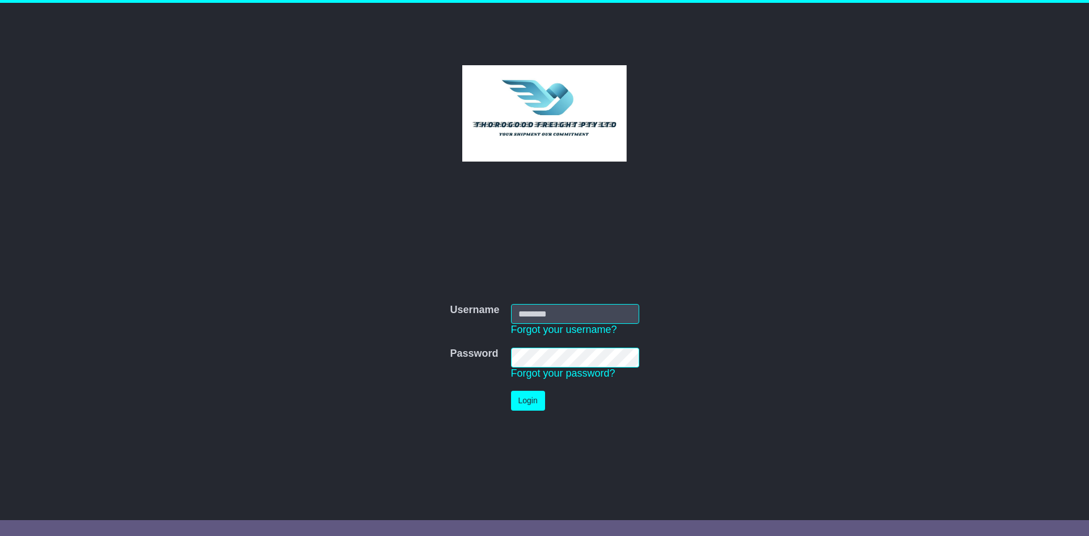 This screenshot has width=1089, height=536. What do you see at coordinates (545, 113) in the screenshot?
I see `img: Thorogood Freight Pty Ltd` at bounding box center [545, 113].